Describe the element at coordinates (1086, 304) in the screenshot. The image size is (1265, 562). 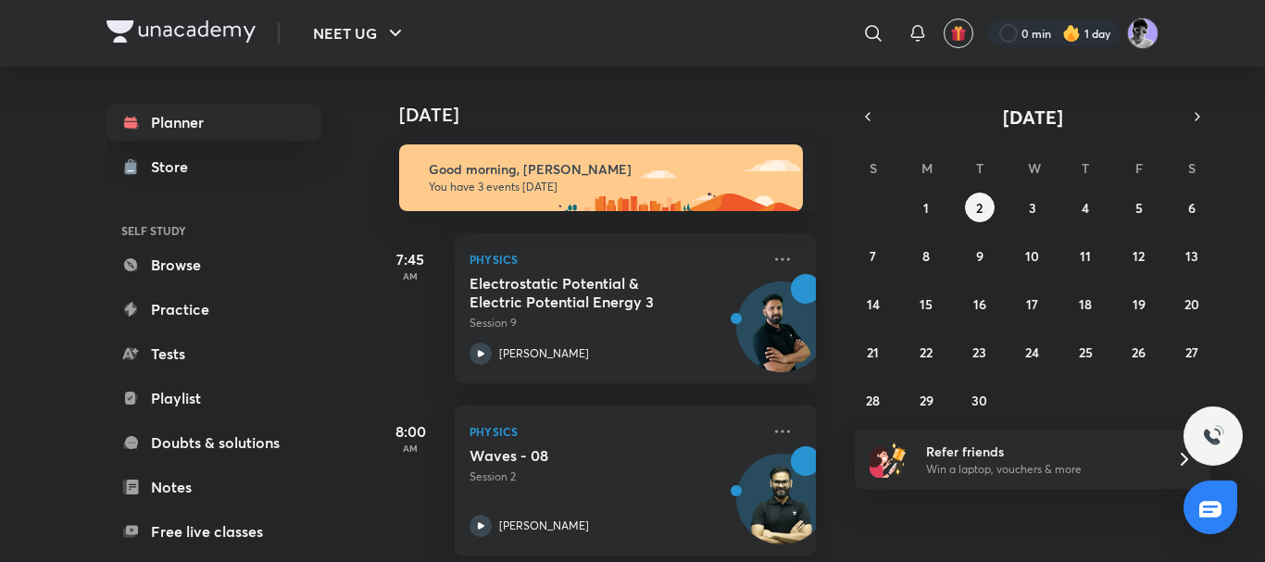
I see `abbr: September 18, 2025` at that location.